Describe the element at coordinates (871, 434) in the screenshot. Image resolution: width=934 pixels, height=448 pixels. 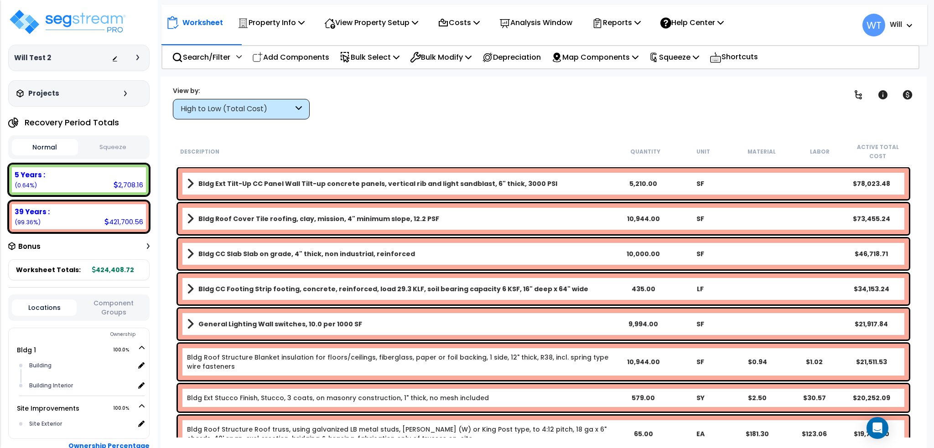
I see `div: $19,783.40` at that location.